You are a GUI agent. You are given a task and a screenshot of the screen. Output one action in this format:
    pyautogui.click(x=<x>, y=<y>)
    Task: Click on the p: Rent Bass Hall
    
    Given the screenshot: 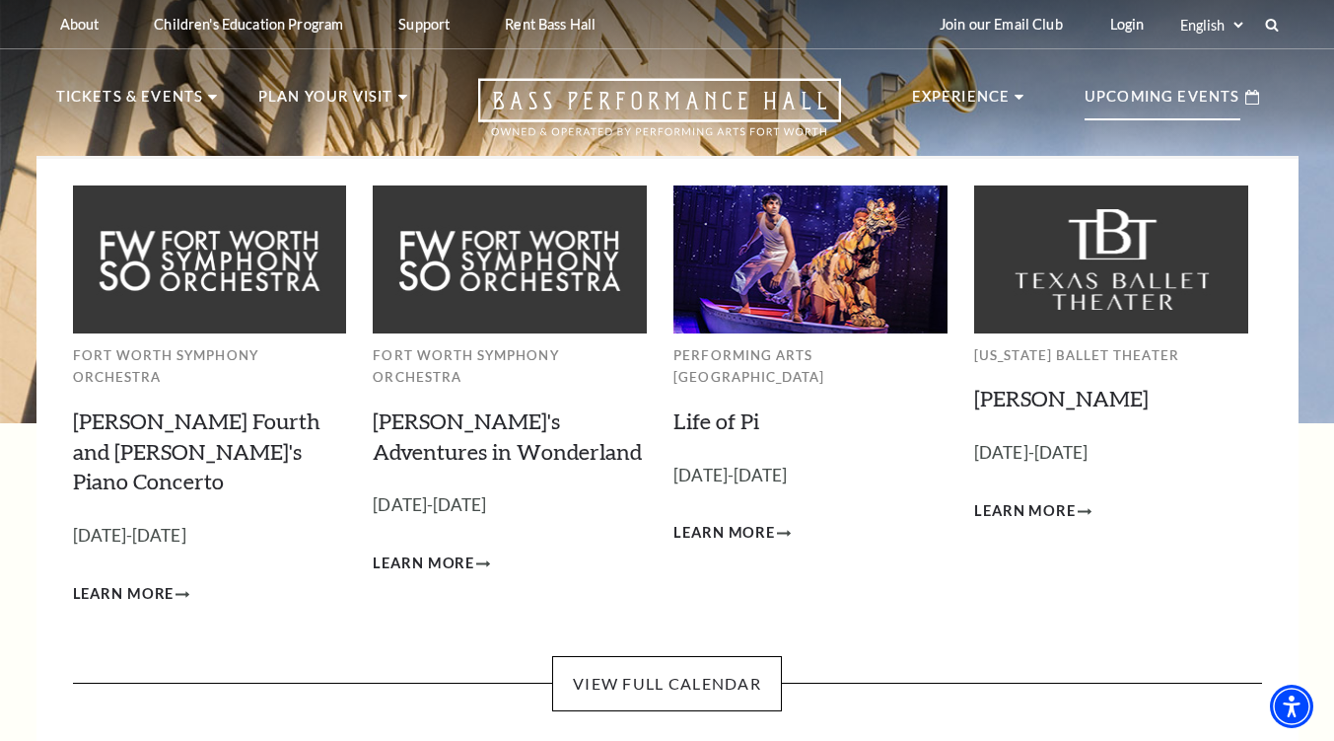 What is the action you would take?
    pyautogui.click(x=550, y=24)
    